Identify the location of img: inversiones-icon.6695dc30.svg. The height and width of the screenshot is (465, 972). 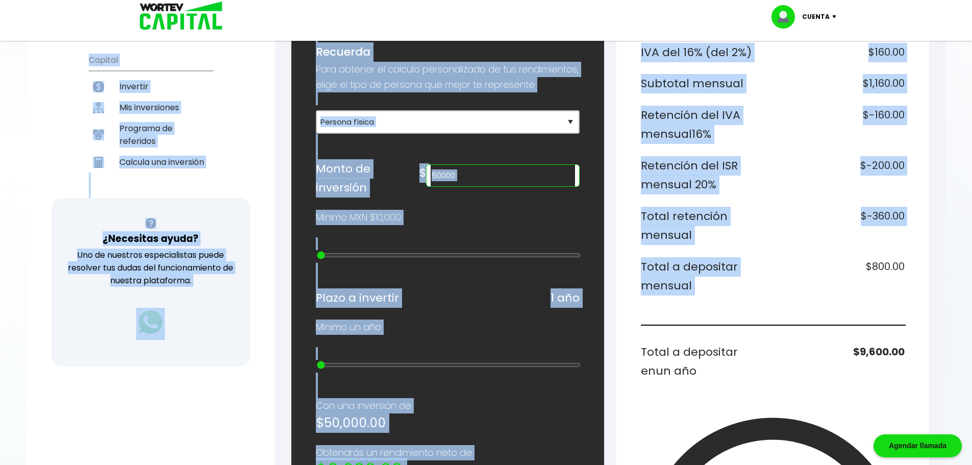
(99, 108).